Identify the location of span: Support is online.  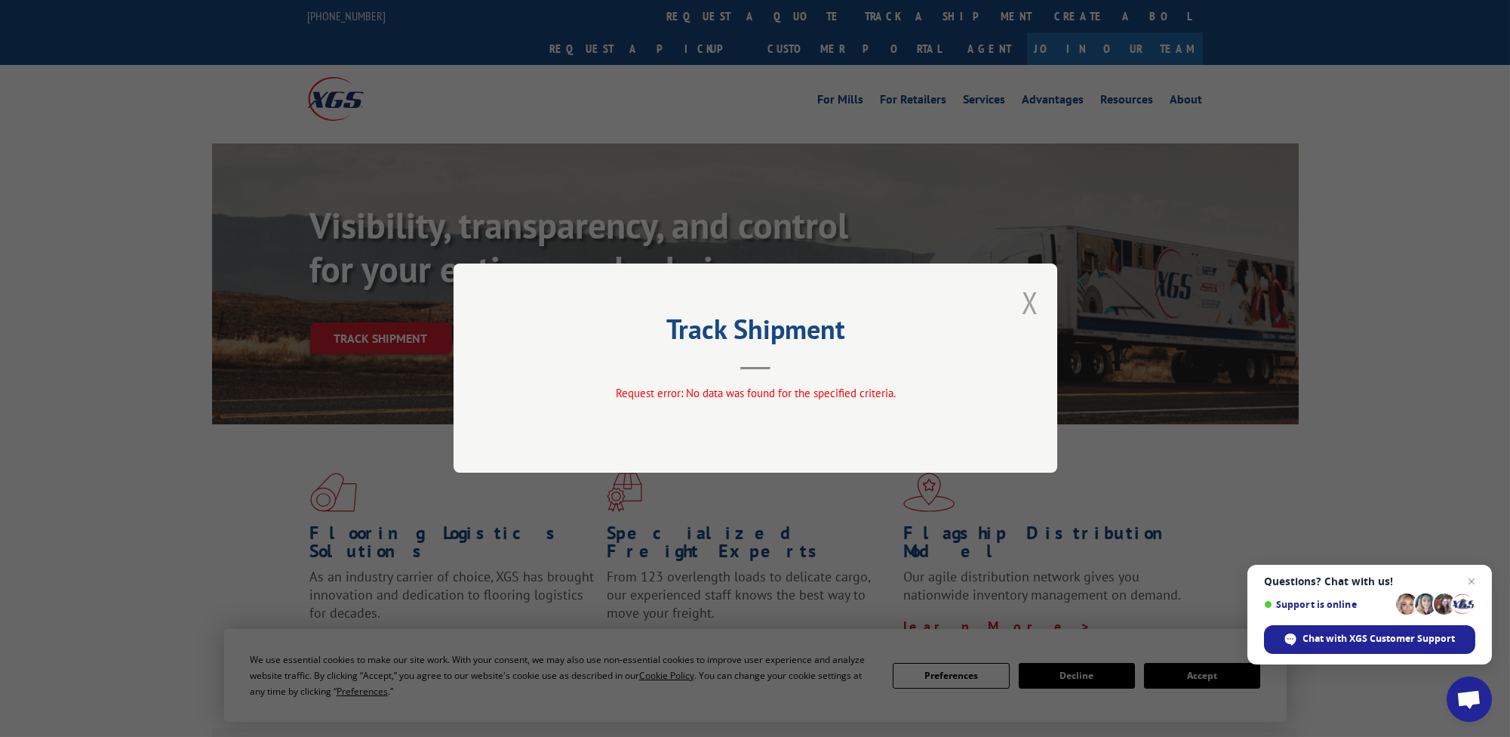
(1328, 604).